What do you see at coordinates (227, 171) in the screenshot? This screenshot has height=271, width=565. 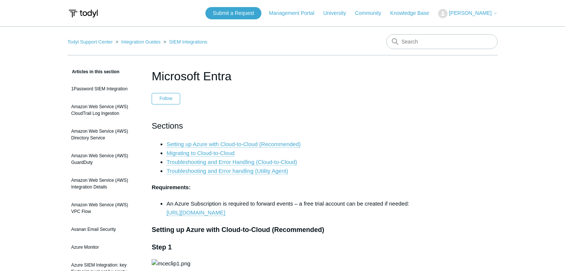 I see `a: Troubleshooting and Error handling (Utility Agent)` at bounding box center [227, 171].